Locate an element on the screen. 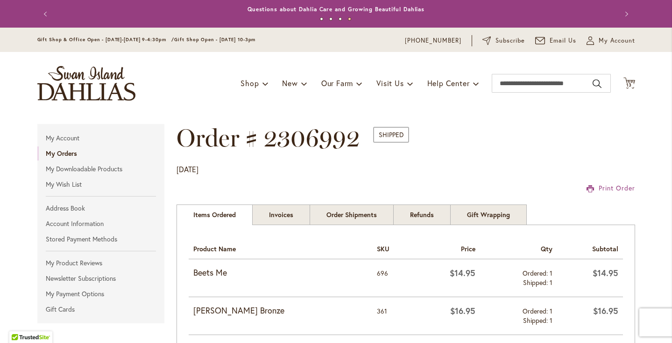 The height and width of the screenshot is (343, 672). span: Print Order is located at coordinates (617, 187).